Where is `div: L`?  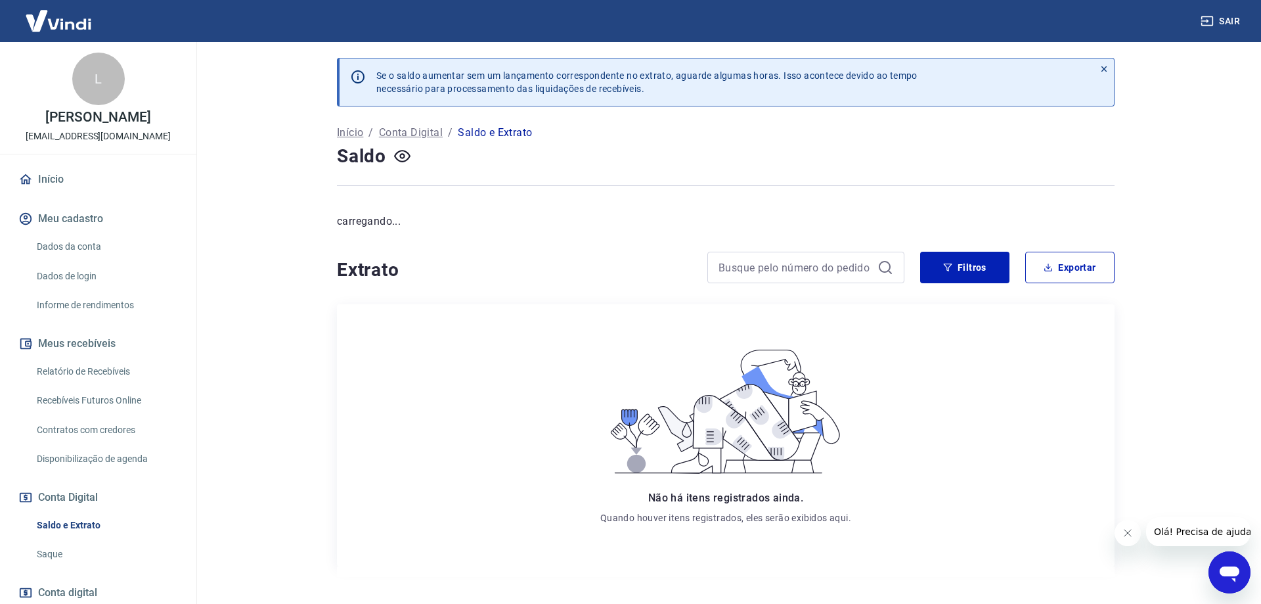 div: L is located at coordinates (99, 79).